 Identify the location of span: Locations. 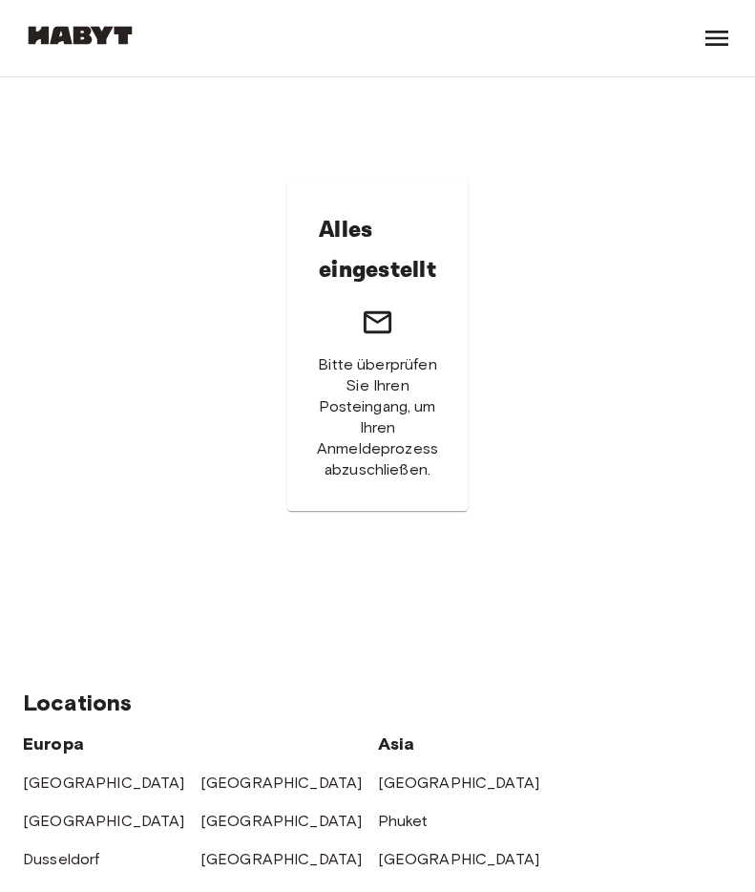
(77, 702).